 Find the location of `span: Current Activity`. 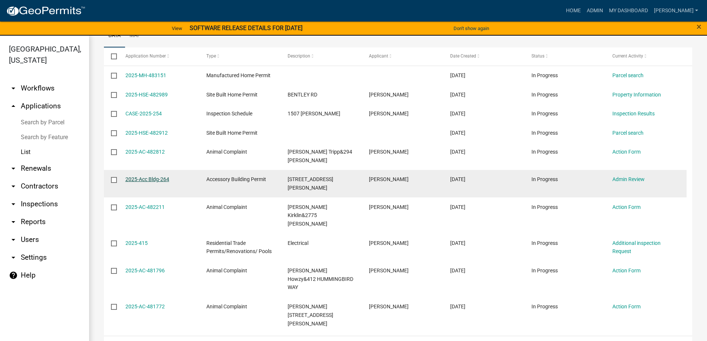

span: Current Activity is located at coordinates (627, 56).